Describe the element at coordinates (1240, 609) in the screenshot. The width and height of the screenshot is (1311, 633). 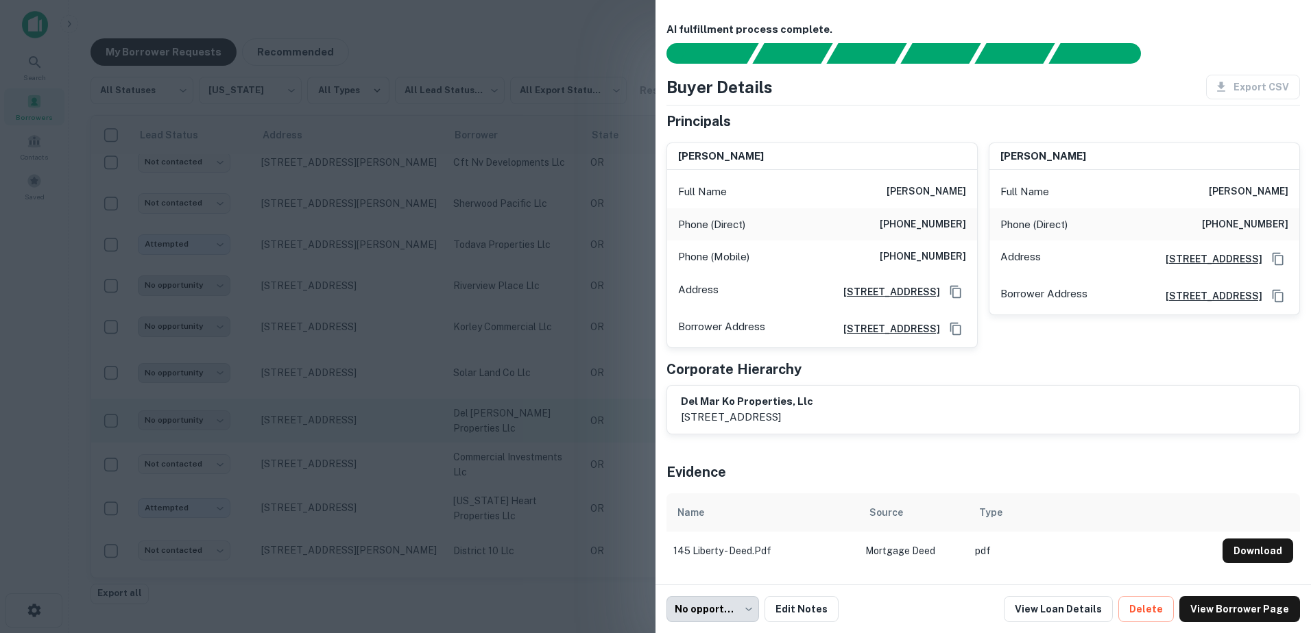
I see `a: View Borrower Page` at that location.